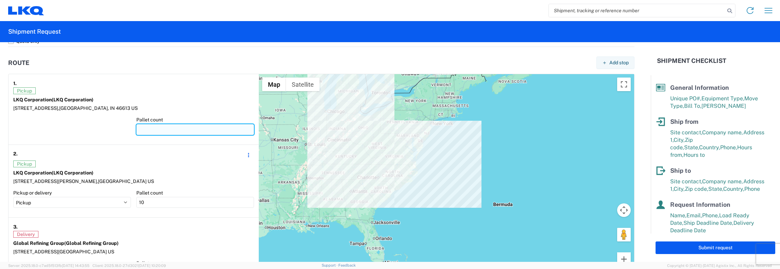 This screenshot has width=780, height=269. What do you see at coordinates (697, 189) in the screenshot?
I see `span: Zip code,` at bounding box center [697, 189].